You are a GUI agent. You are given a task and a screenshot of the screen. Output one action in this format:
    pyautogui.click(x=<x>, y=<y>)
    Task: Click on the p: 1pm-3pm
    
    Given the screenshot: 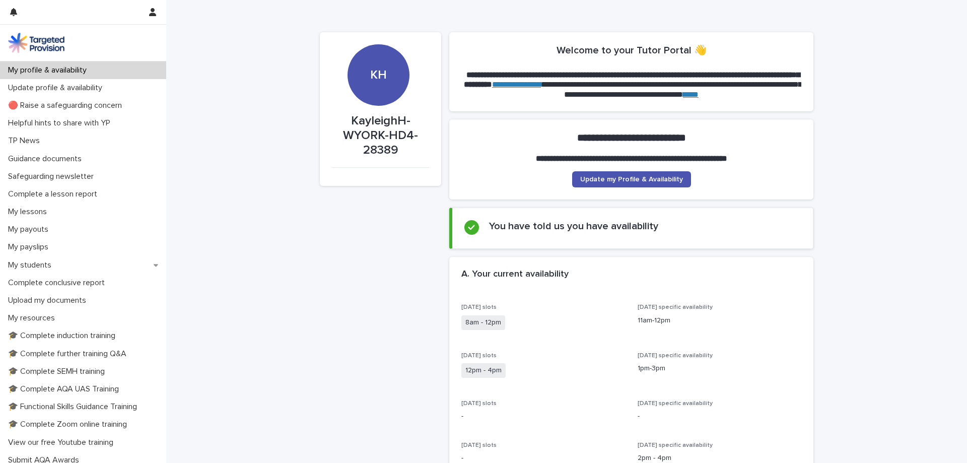 What is the action you would take?
    pyautogui.click(x=720, y=368)
    